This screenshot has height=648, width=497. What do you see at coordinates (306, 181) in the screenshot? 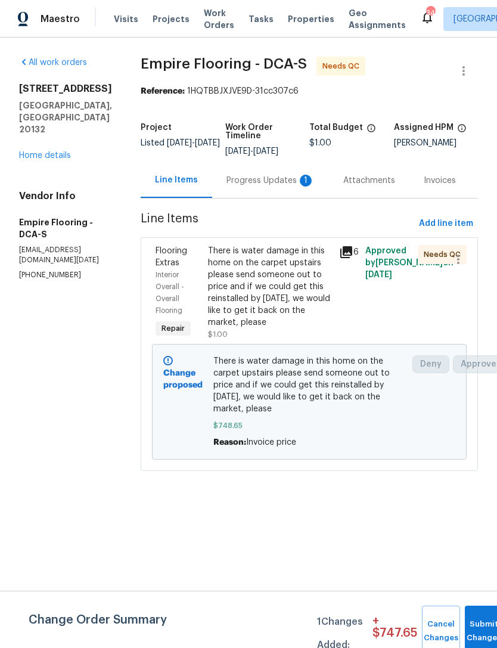
I see `div: 1` at bounding box center [306, 181].